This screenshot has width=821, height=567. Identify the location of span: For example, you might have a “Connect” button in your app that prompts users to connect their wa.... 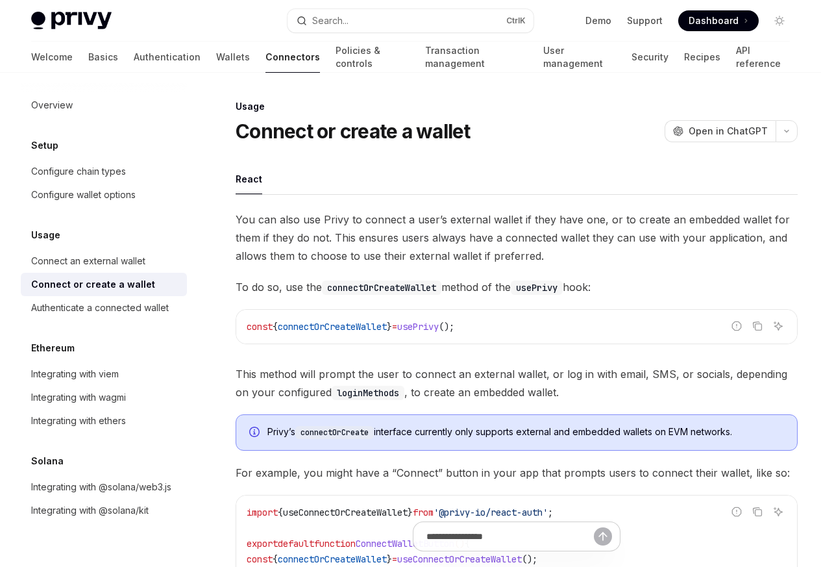
(517, 473).